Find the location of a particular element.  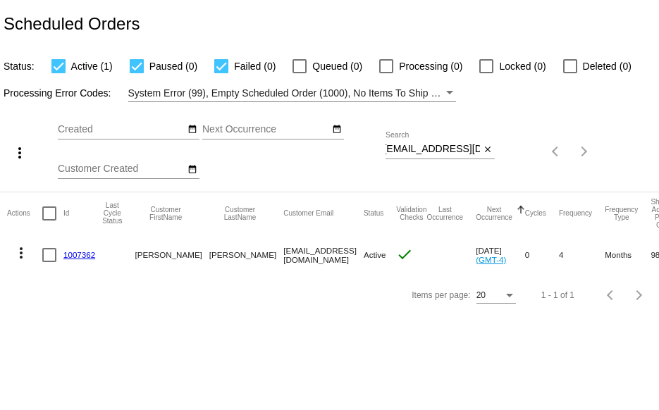

span: Paused (0) is located at coordinates (174, 66).